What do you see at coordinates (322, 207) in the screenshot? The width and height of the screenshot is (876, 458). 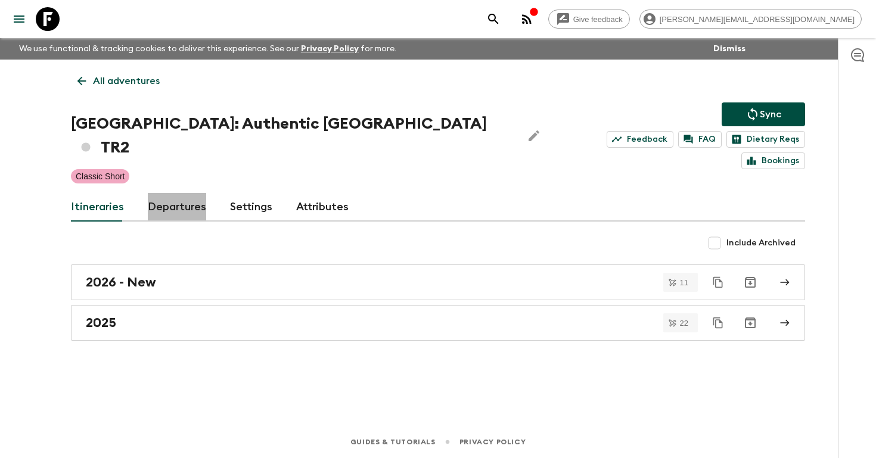 I see `a: Attributes` at bounding box center [322, 207].